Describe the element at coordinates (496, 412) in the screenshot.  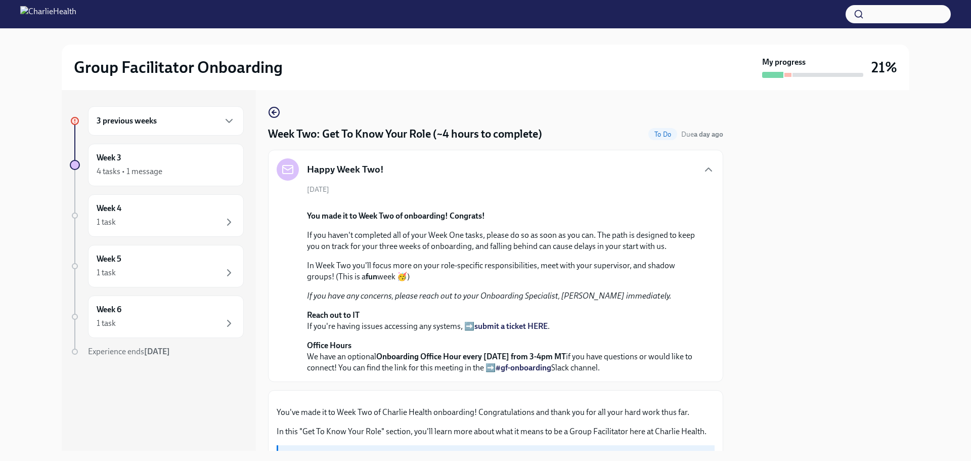
I see `p: You've made it to Week Two of Charlie Health onboarding! Congratulations and thank you for all yo...` at that location.